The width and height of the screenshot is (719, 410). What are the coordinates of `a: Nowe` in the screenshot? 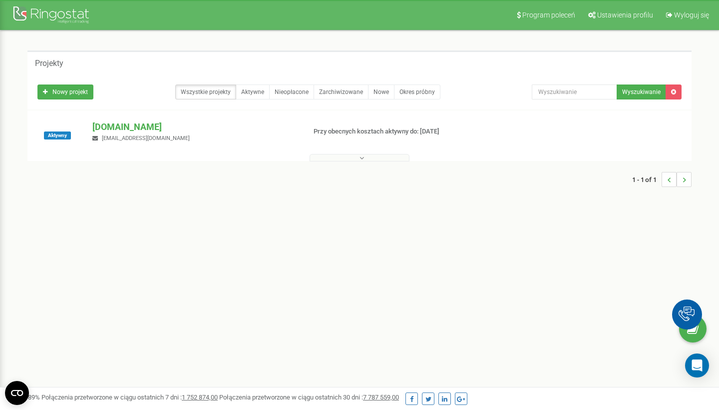 It's located at (381, 92).